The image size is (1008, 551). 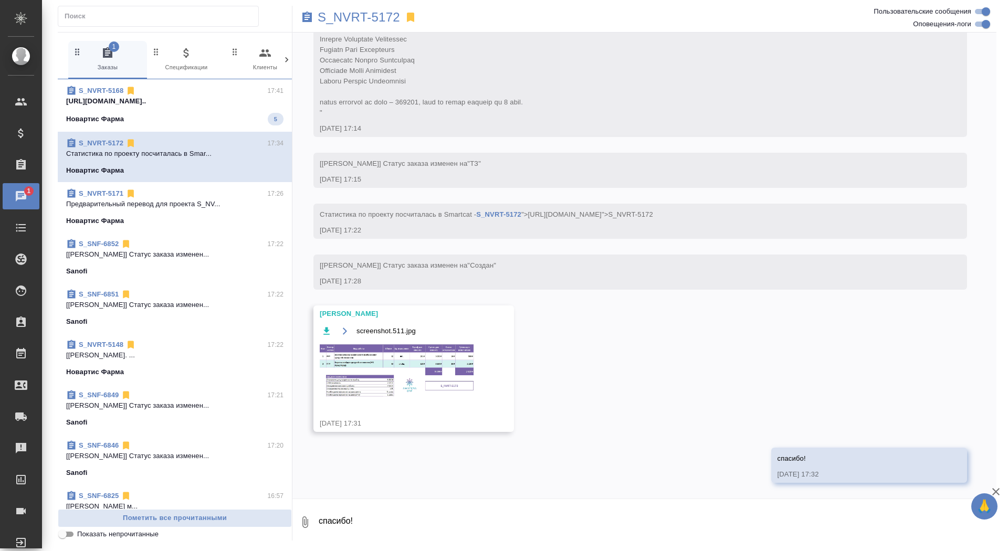 I want to click on a: S_SNF-6849, so click(x=99, y=395).